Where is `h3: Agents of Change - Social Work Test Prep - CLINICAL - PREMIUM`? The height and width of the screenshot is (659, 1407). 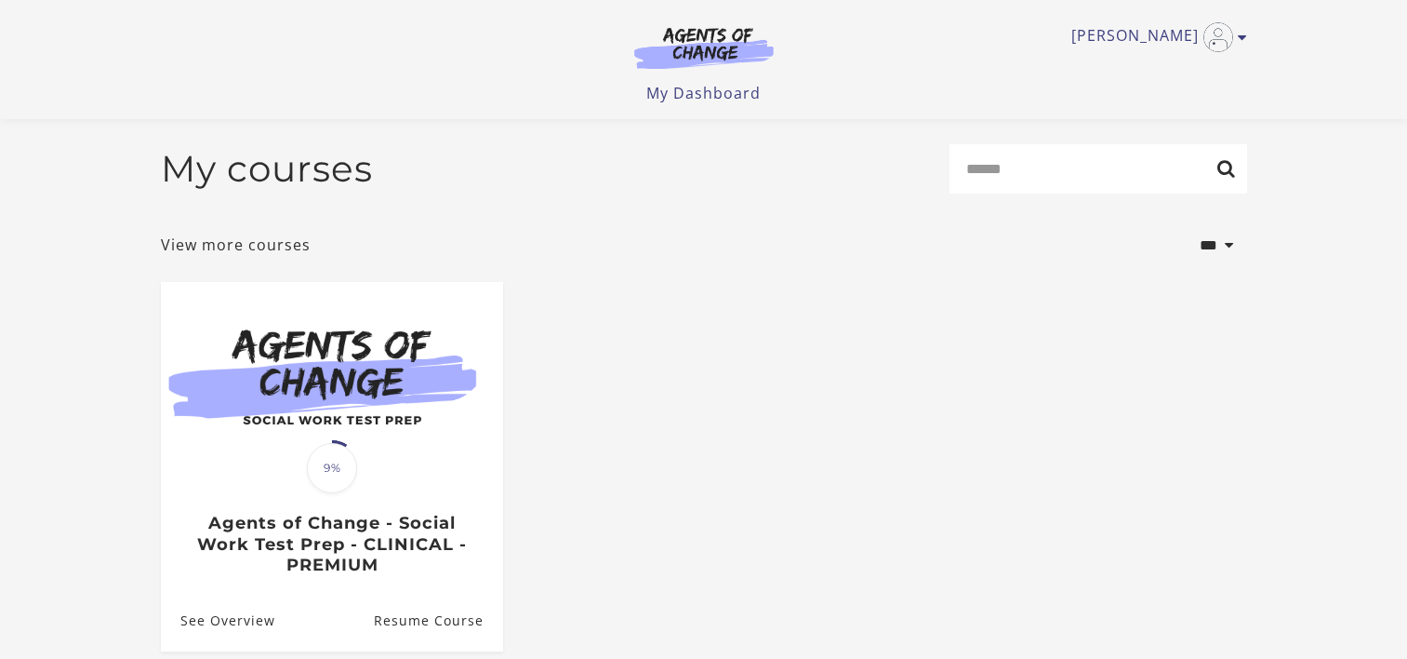
h3: Agents of Change - Social Work Test Prep - CLINICAL - PREMIUM is located at coordinates (331, 544).